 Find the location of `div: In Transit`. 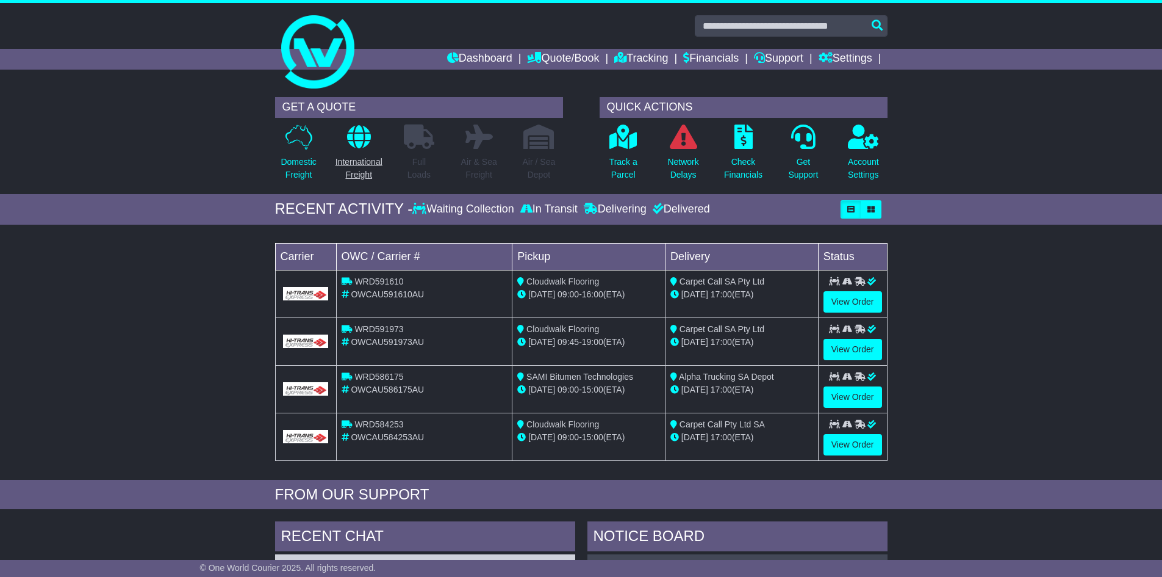

div: In Transit is located at coordinates (549, 209).